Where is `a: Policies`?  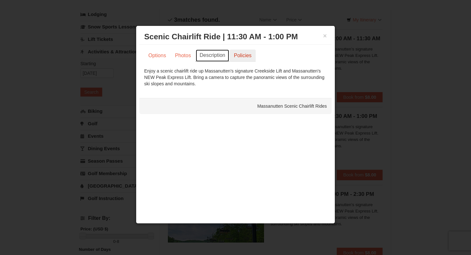
a: Policies is located at coordinates (242, 56).